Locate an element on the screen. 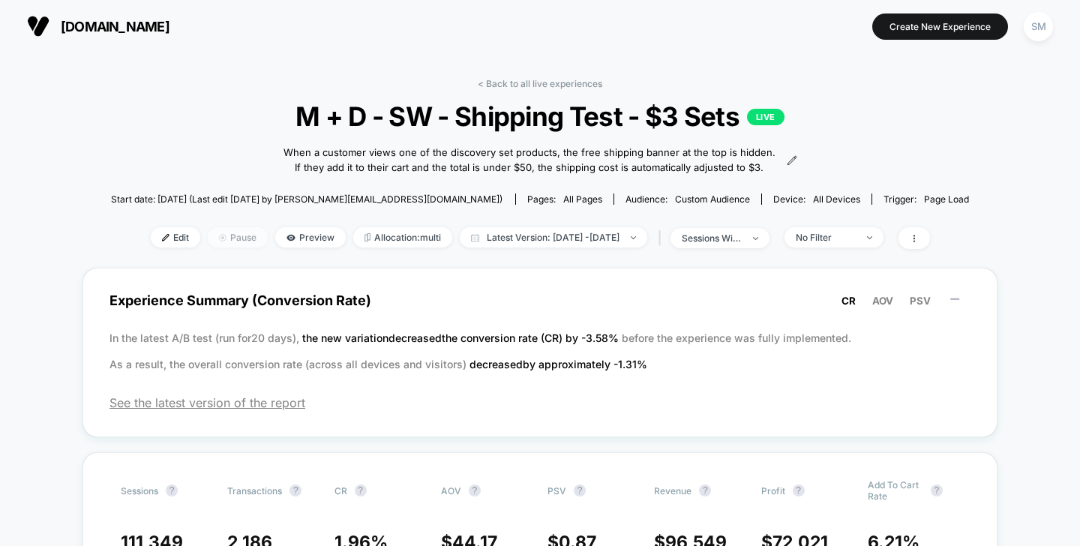  div: Audience: is located at coordinates (688, 199).